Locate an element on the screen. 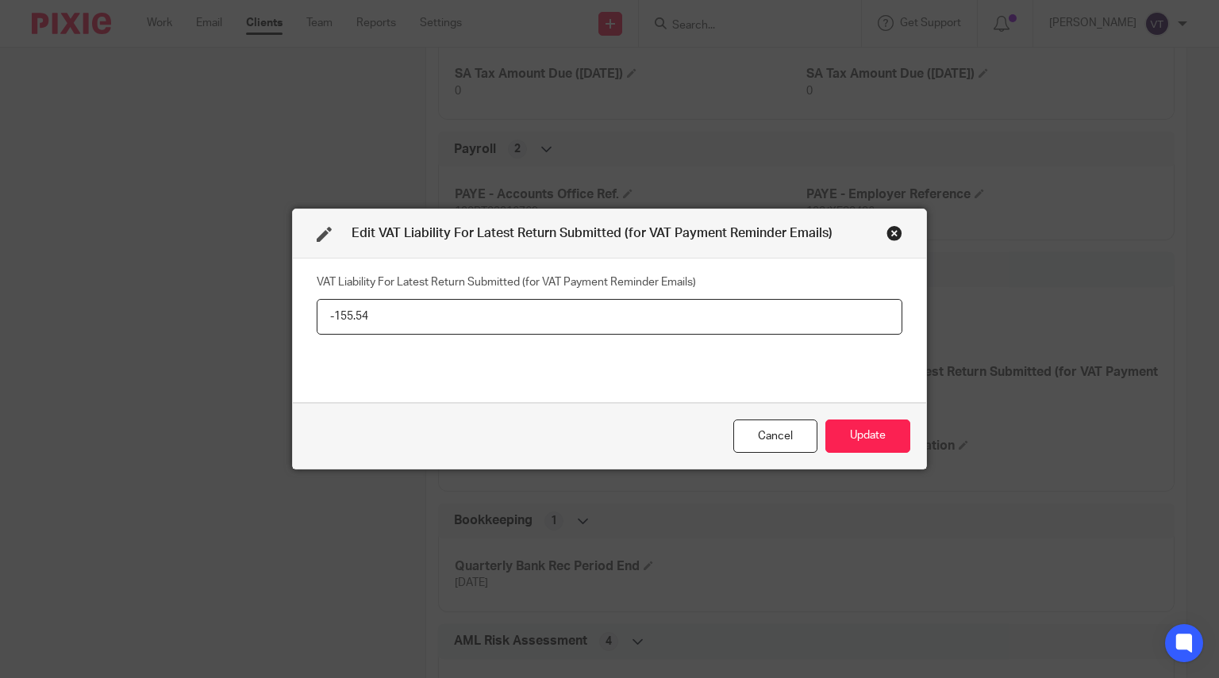 The height and width of the screenshot is (678, 1219). input: VAT Liability For Latest Return Submitted (for VAT Payment Reminder Emails) is located at coordinates (609, 317).